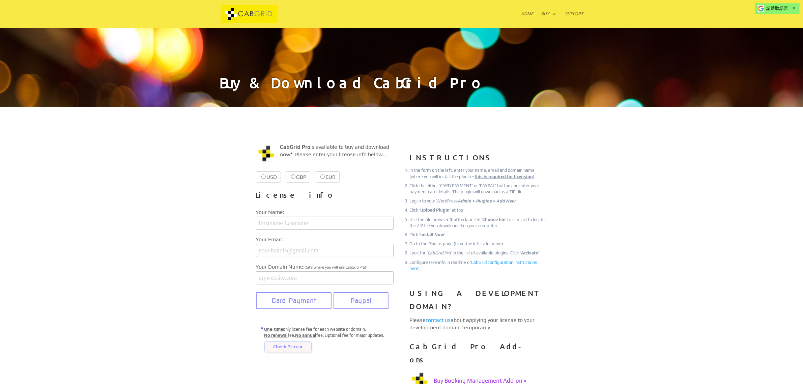 This screenshot has width=803, height=384. What do you see at coordinates (438, 320) in the screenshot?
I see `a: contact us` at bounding box center [438, 320].